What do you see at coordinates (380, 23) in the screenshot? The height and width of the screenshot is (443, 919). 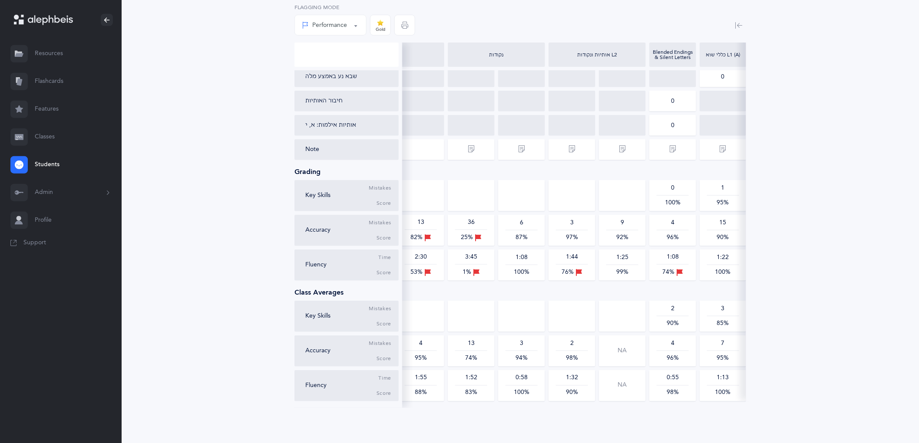 I see `img: fluency-star.svg` at bounding box center [380, 23].